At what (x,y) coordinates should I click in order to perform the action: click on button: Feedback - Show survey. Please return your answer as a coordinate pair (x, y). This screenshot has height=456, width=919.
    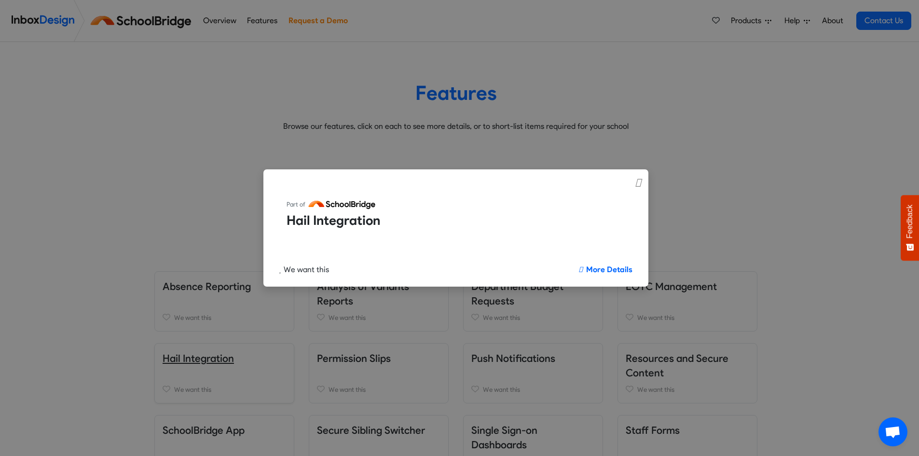
    Looking at the image, I should click on (910, 228).